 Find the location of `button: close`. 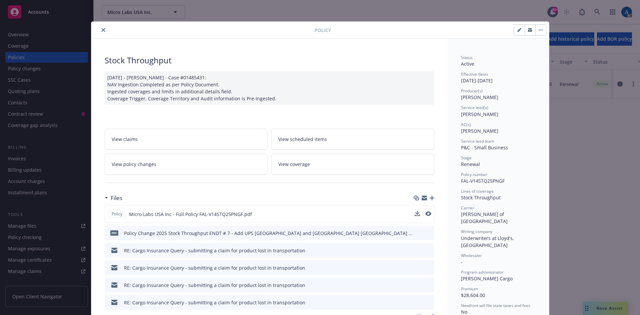

button: close is located at coordinates (103, 30).